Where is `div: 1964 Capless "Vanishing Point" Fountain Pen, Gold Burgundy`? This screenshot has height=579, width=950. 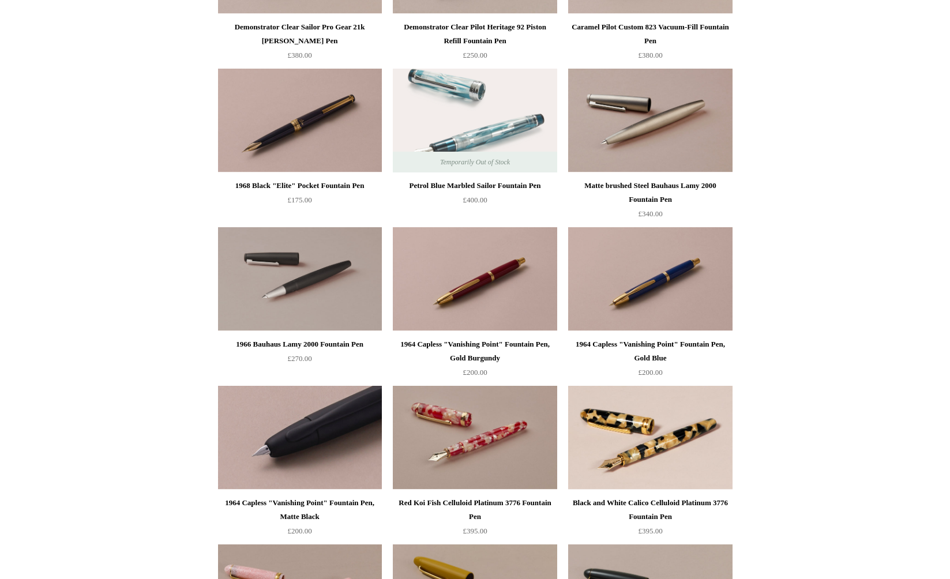 div: 1964 Capless "Vanishing Point" Fountain Pen, Gold Burgundy is located at coordinates (475, 351).